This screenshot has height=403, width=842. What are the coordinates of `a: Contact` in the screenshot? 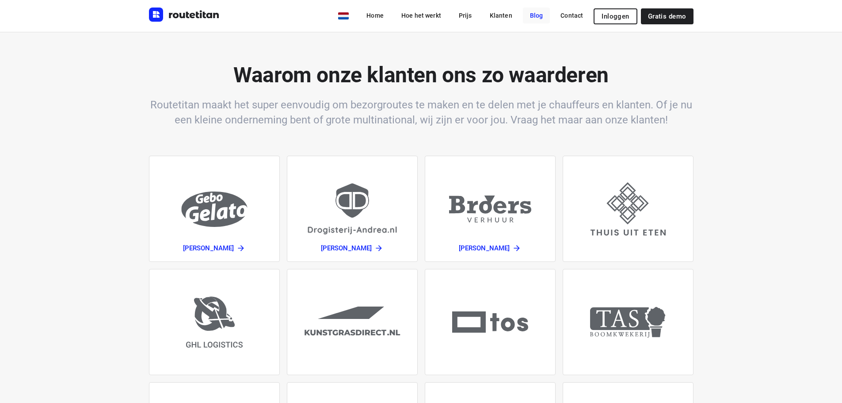 It's located at (572, 15).